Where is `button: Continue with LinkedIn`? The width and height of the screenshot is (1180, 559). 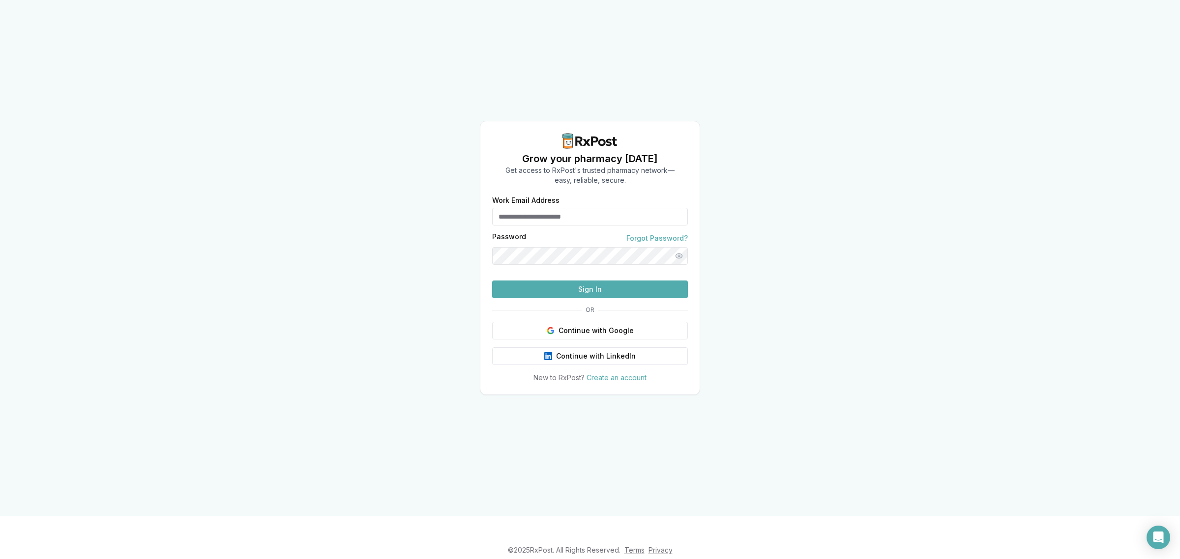 button: Continue with LinkedIn is located at coordinates (590, 356).